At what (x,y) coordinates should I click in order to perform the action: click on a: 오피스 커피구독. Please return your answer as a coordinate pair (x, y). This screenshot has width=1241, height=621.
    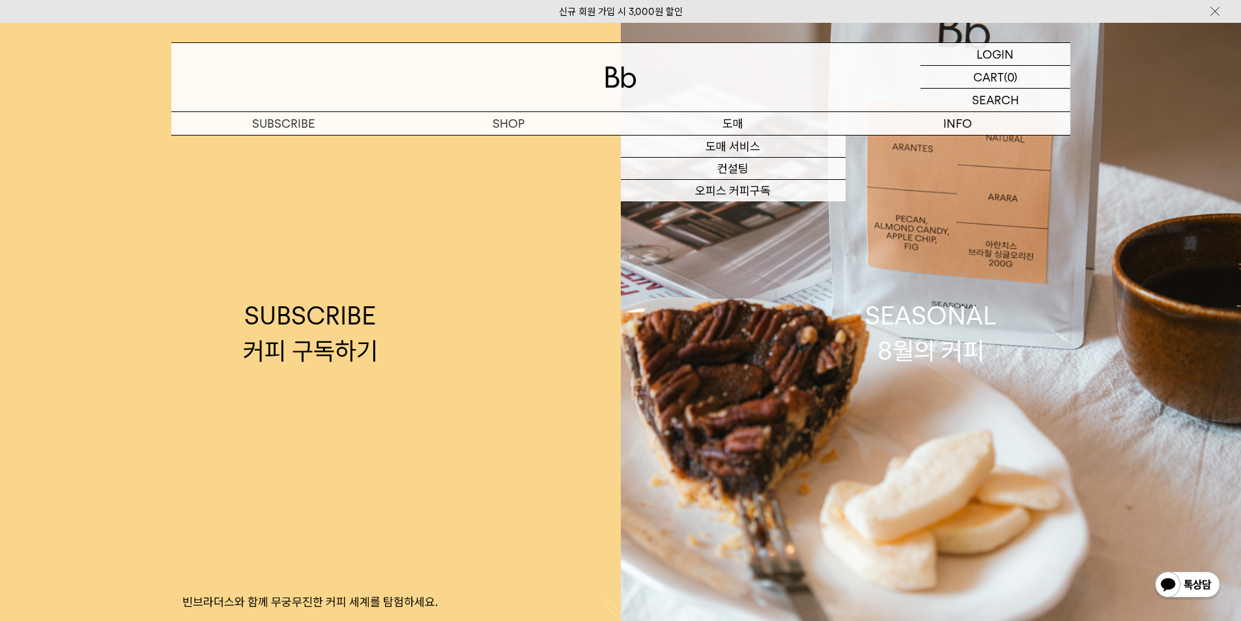
    Looking at the image, I should click on (733, 191).